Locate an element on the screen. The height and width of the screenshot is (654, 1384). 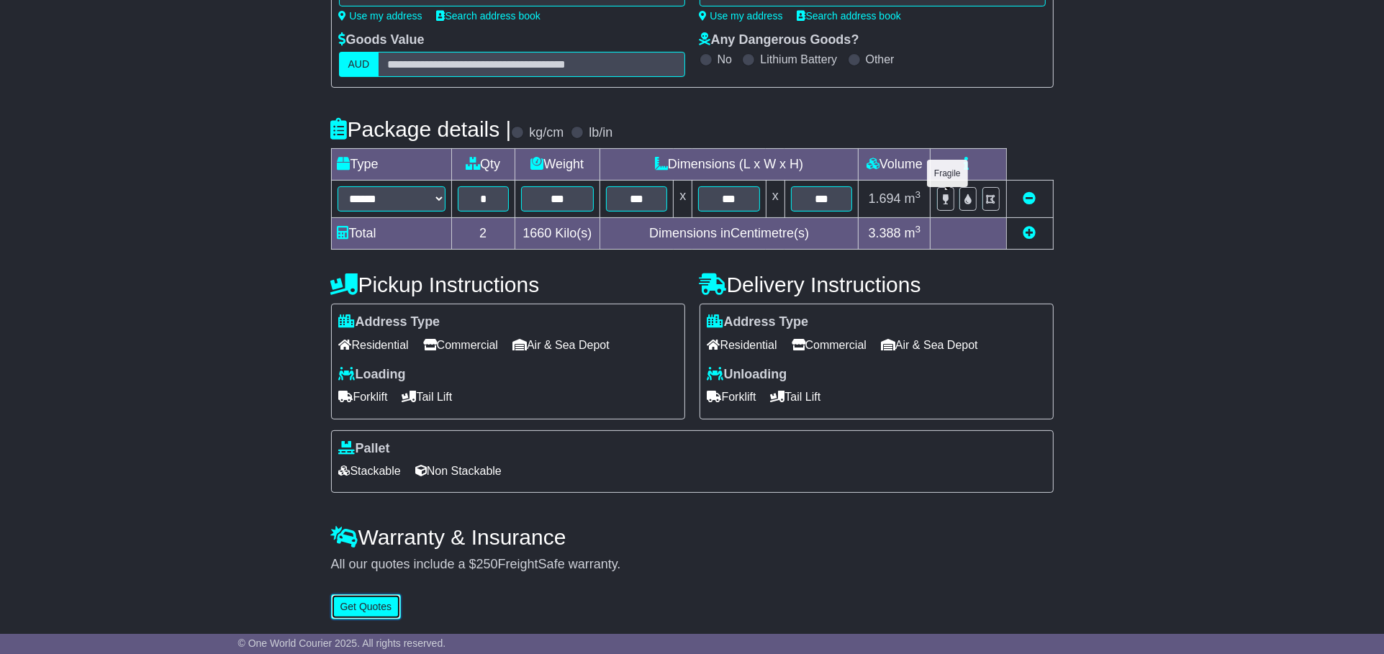
span: Stackable is located at coordinates (370, 471).